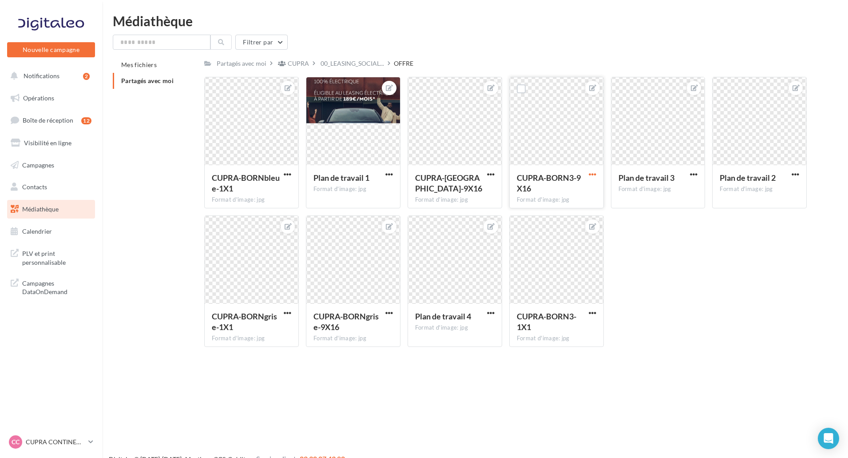 The image size is (848, 458). Describe the element at coordinates (352, 63) in the screenshot. I see `span: 00_LEASING_SOCIAL...` at that location.